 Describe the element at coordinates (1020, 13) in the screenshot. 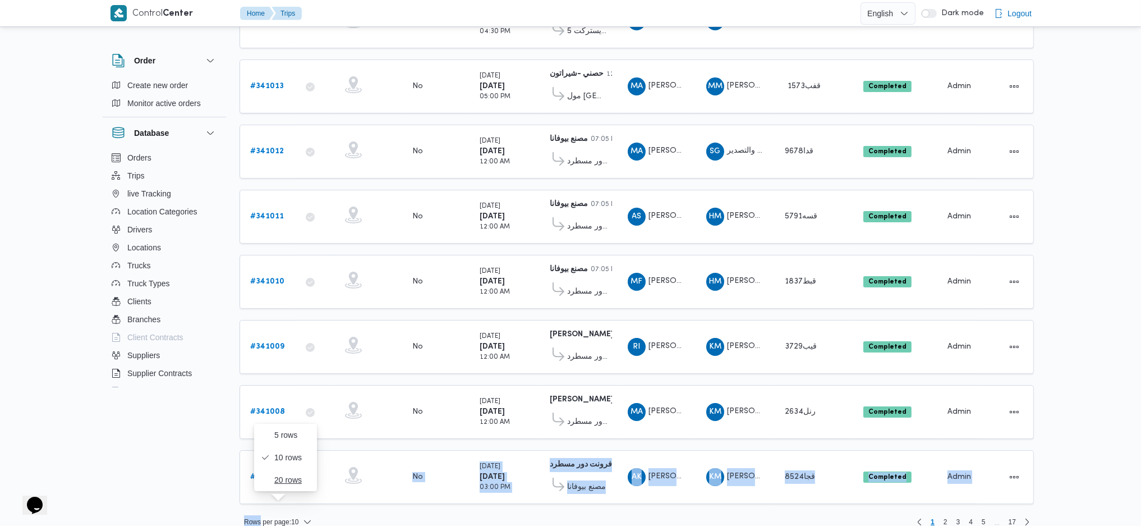

I see `span: Logout` at that location.